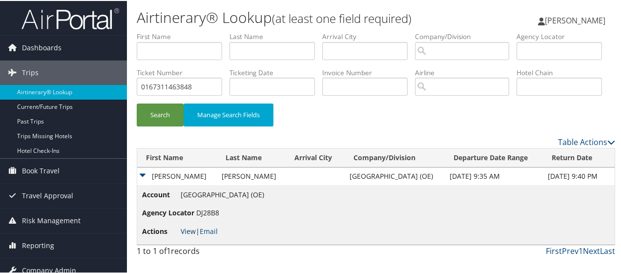  I want to click on span: Trips, so click(30, 72).